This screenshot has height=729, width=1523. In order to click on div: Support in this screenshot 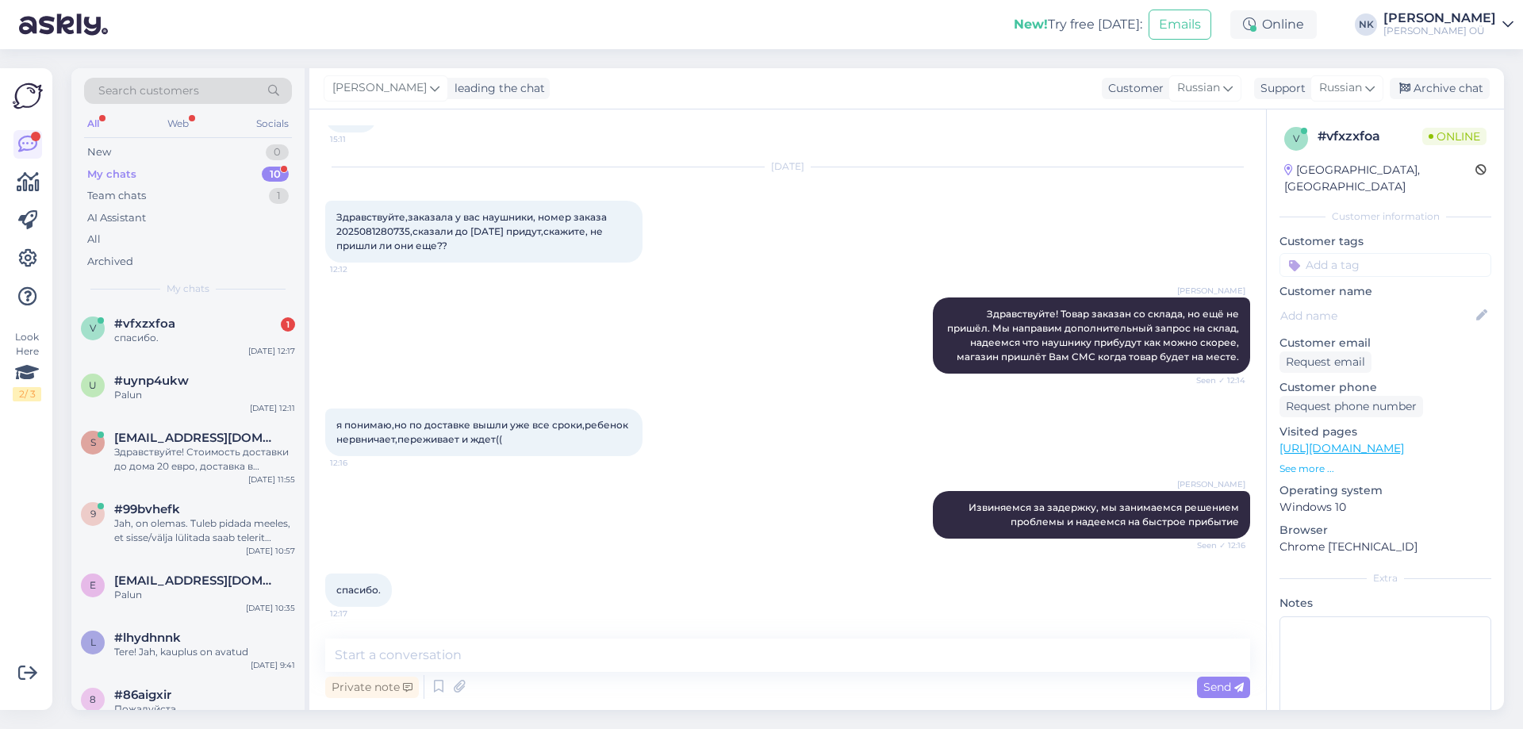, I will do `click(1279, 88)`.